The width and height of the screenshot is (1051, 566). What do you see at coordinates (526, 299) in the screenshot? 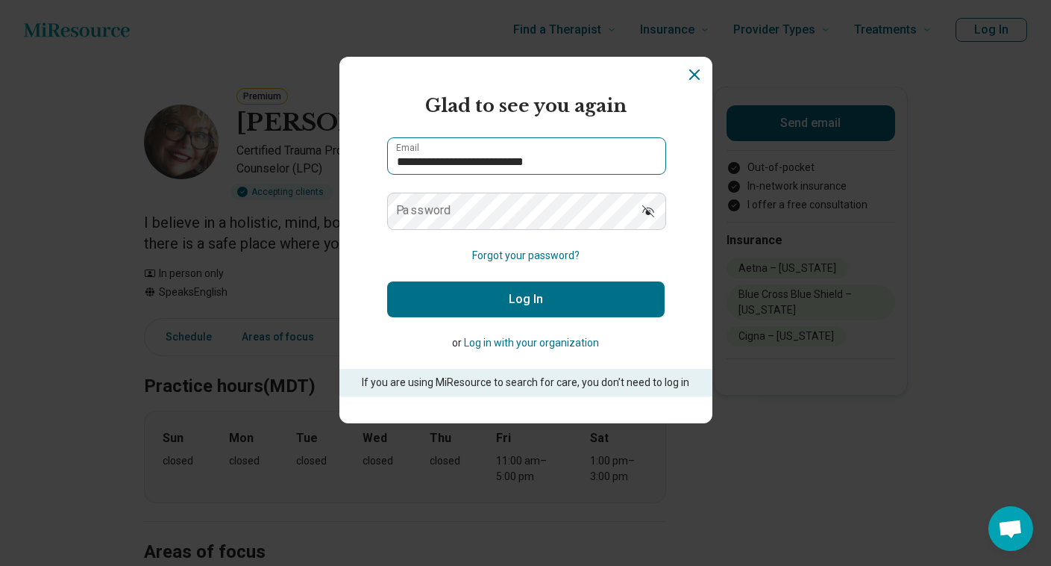
I see `button: Log In` at bounding box center [526, 299].